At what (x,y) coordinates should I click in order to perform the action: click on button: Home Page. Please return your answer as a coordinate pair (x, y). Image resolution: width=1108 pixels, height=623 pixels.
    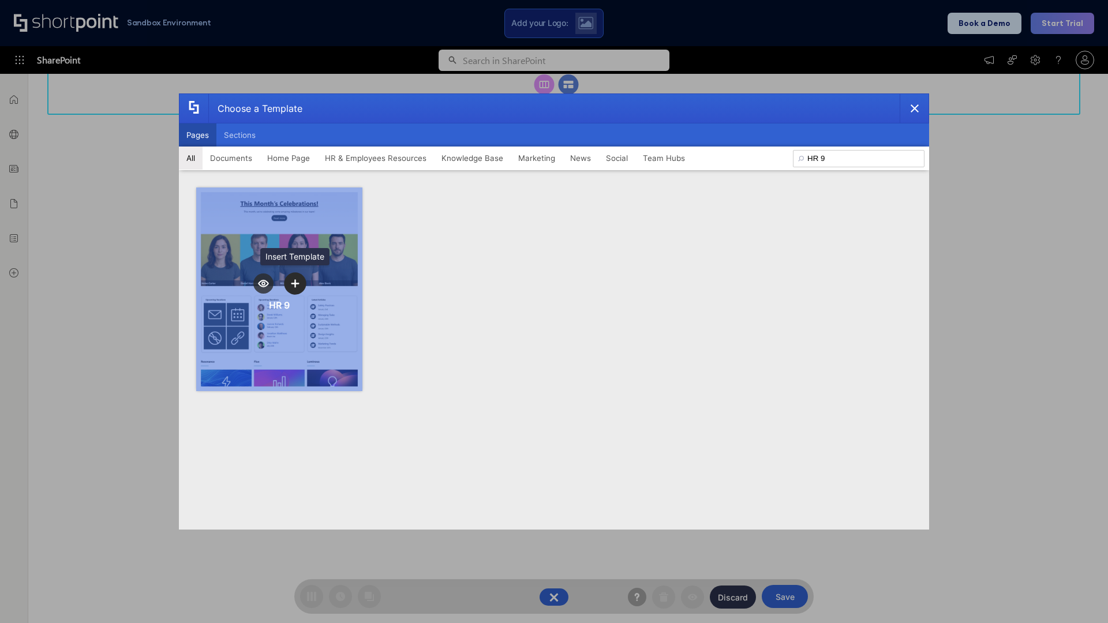
    Looking at the image, I should click on (289, 158).